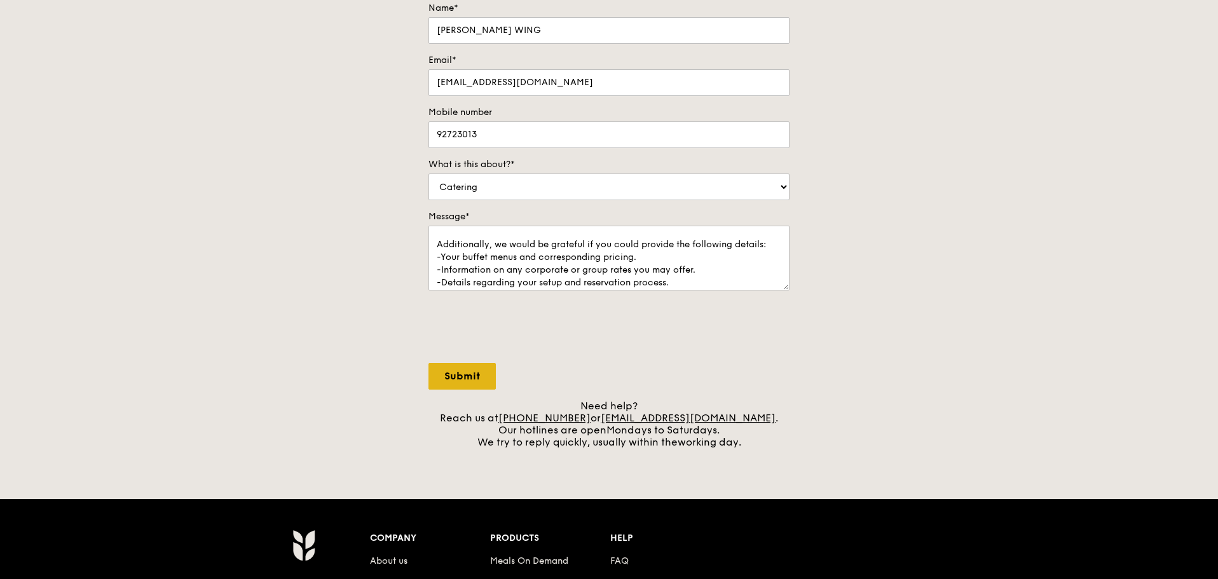 The height and width of the screenshot is (579, 1218). What do you see at coordinates (303, 545) in the screenshot?
I see `img: Grain` at bounding box center [303, 545].